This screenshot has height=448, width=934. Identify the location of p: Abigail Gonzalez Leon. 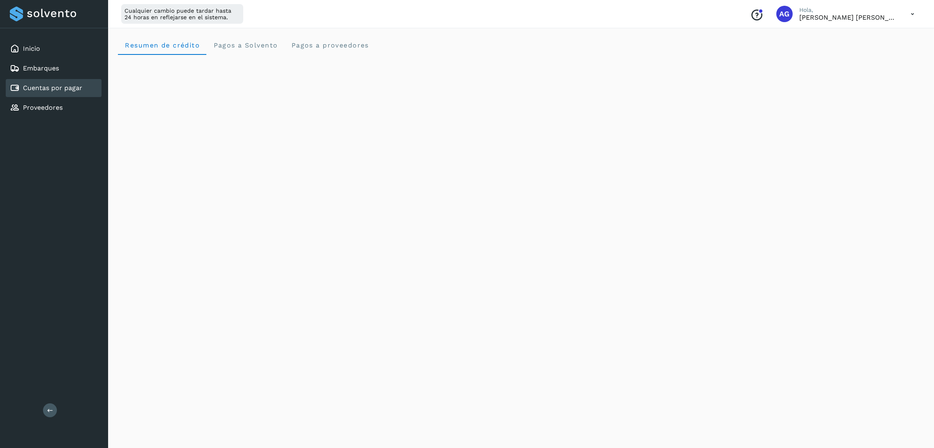
(848, 17).